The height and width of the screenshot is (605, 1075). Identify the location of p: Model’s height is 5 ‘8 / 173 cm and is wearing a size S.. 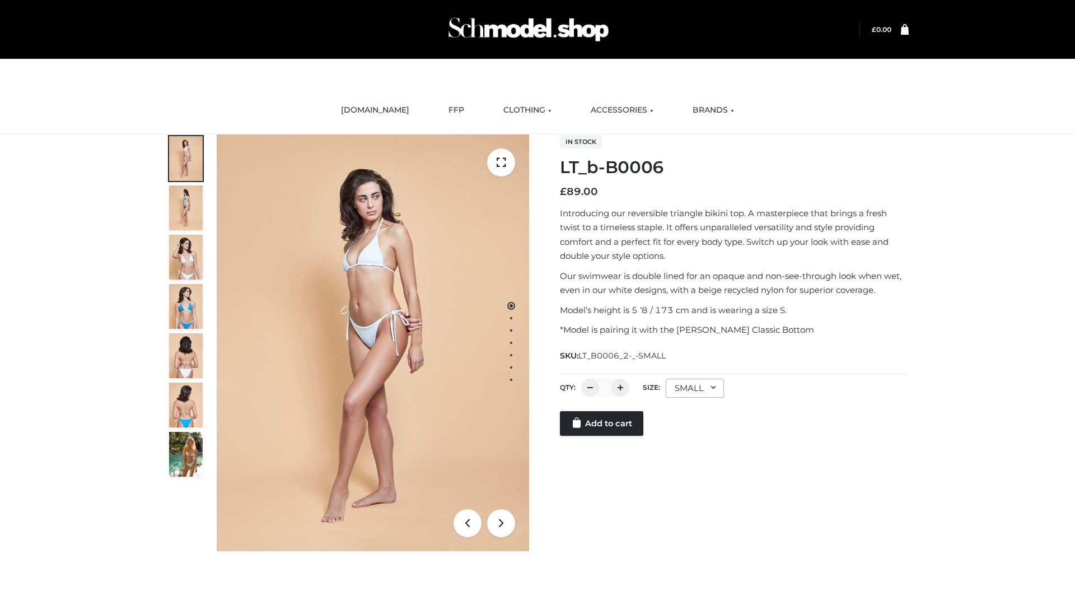
(734, 310).